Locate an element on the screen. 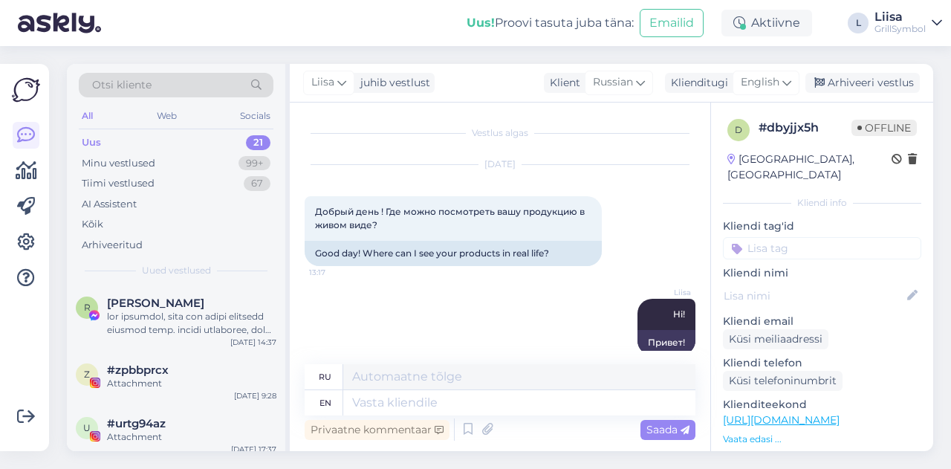 This screenshot has width=951, height=469. span: Uued vestlused is located at coordinates (176, 270).